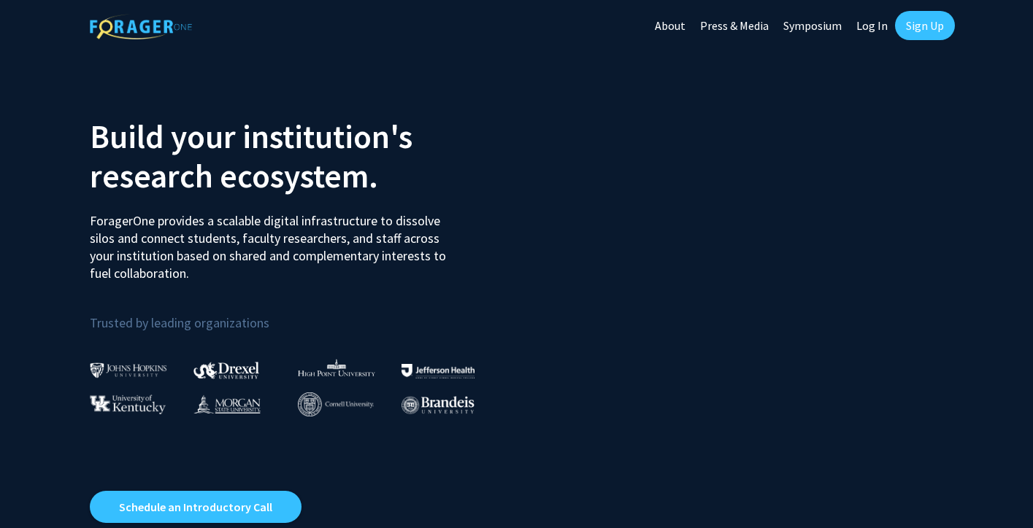  Describe the element at coordinates (128, 370) in the screenshot. I see `img: Johns Hopkins University` at that location.